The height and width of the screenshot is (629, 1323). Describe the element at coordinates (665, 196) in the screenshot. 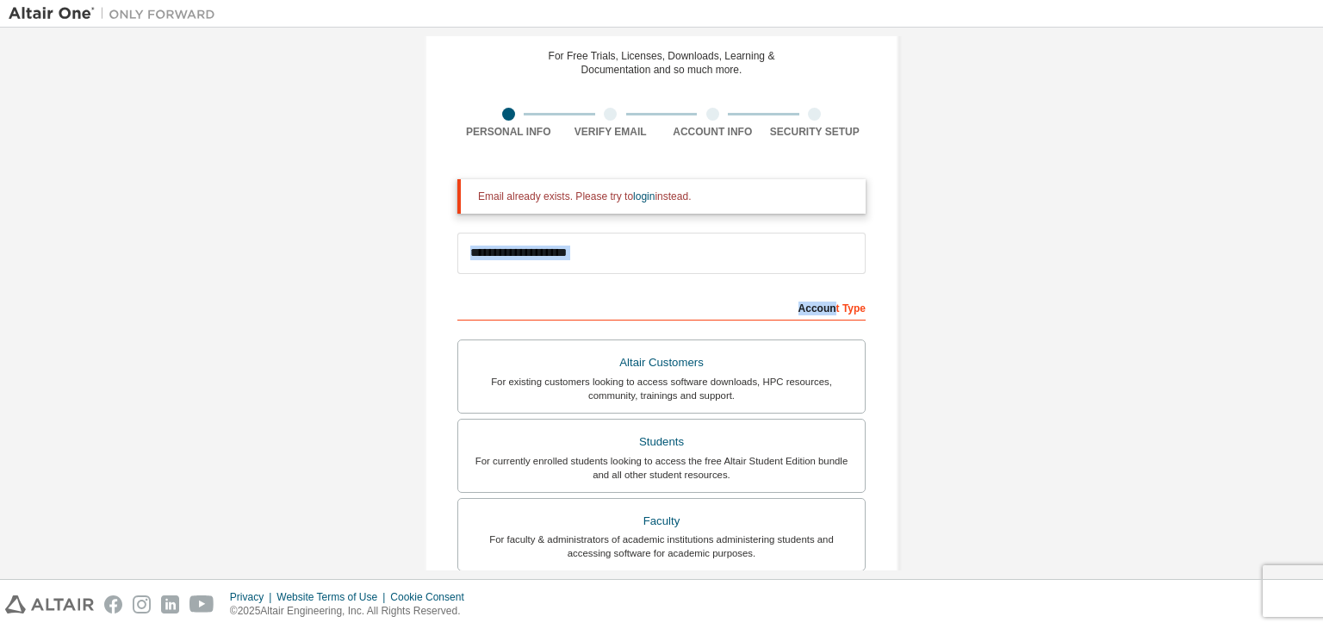

I see `div: Email already exists. Please try to instead.` at that location.